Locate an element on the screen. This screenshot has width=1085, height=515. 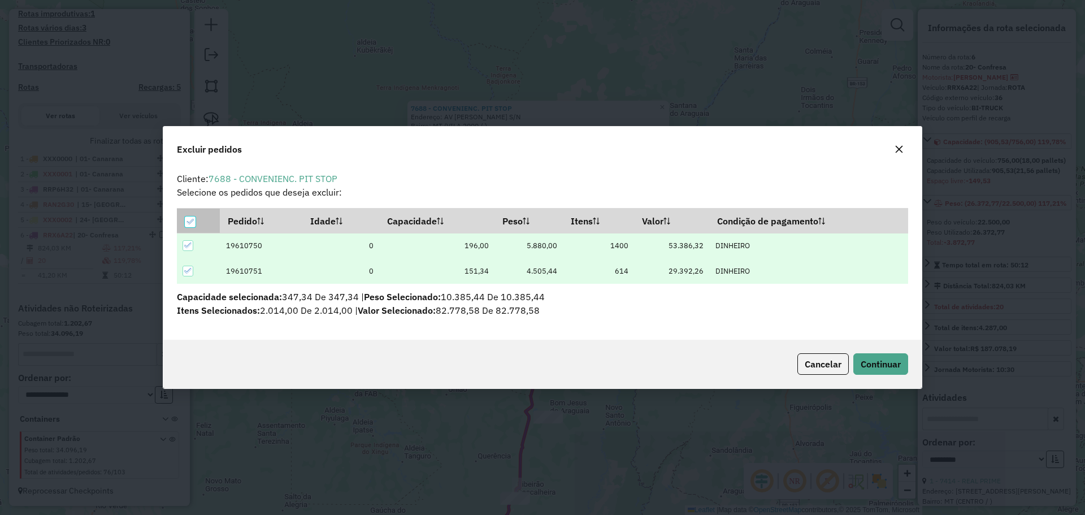
th: Capacidade is located at coordinates (437, 220).